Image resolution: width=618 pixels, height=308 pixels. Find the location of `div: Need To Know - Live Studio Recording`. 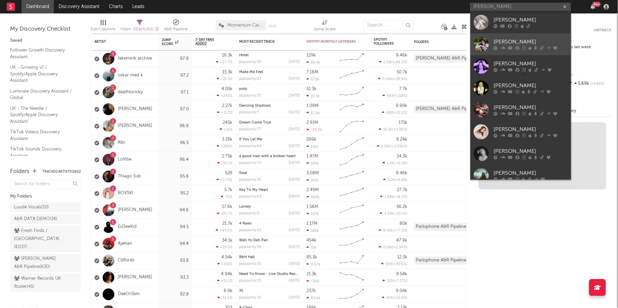

div: Need To Know - Live Studio Recording is located at coordinates (270, 274).